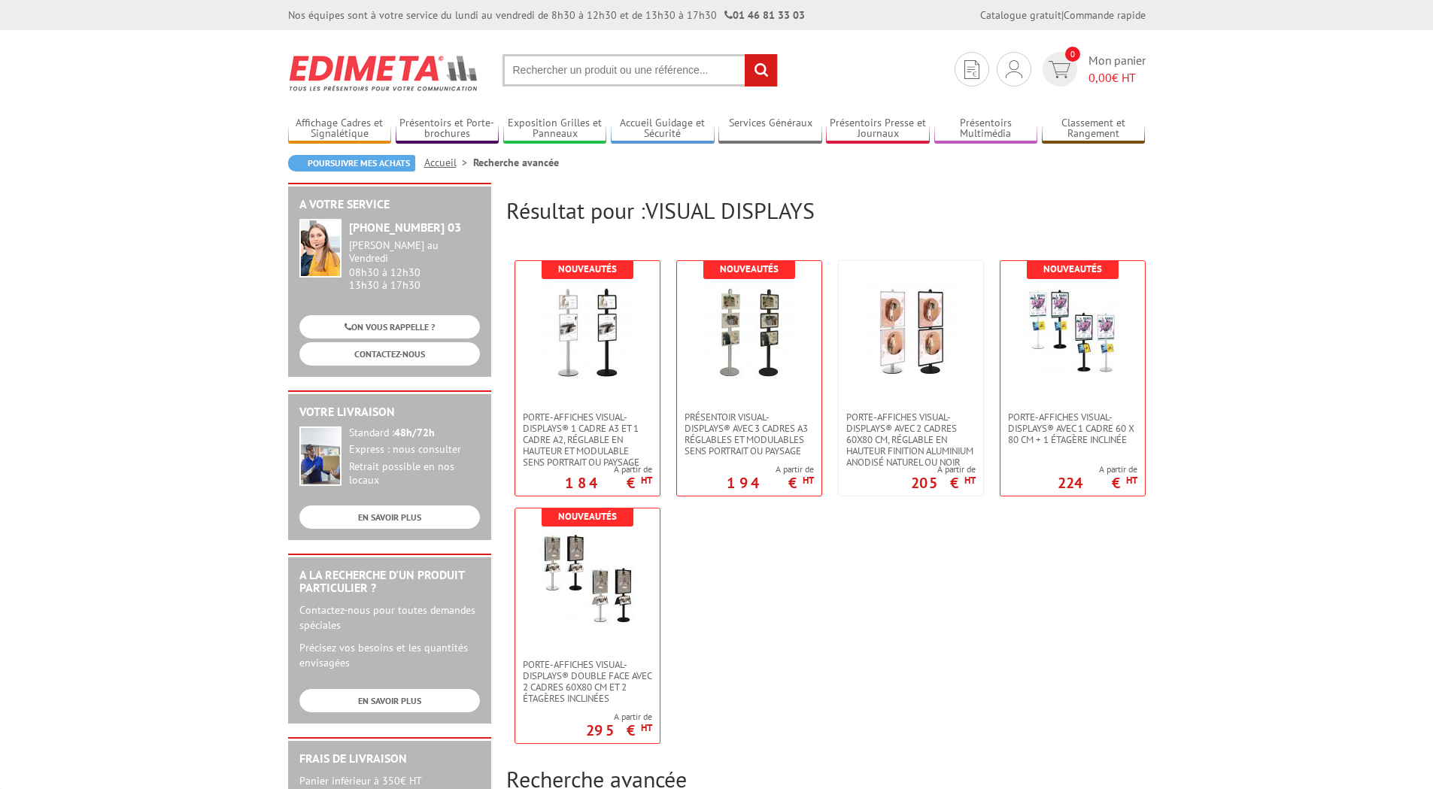  I want to click on span: Présentoir Visual-Displays® avec 3 cadres A3 réglables et modulables sens portrait ou paysage, so click(749, 434).